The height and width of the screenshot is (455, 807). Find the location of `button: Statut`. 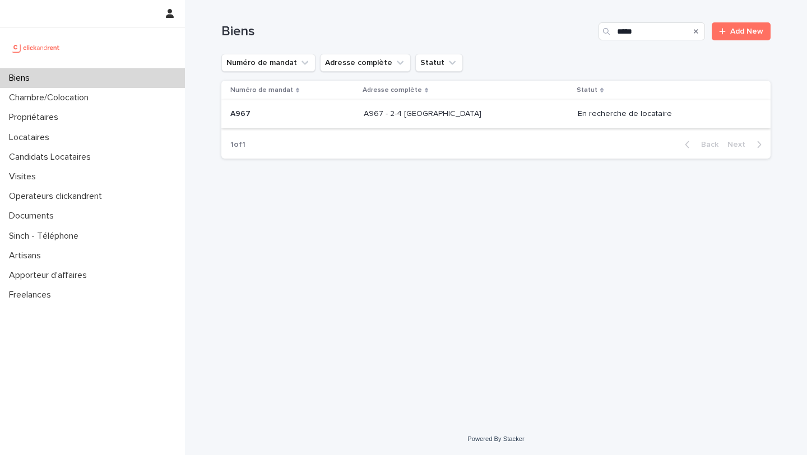

button: Statut is located at coordinates (439, 63).